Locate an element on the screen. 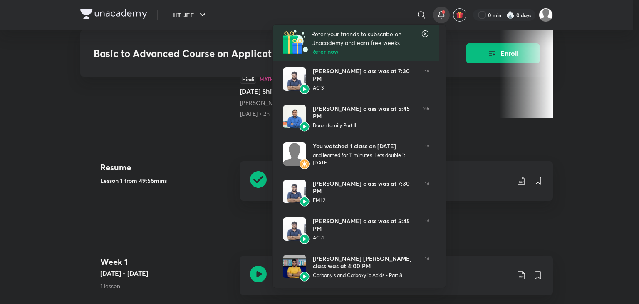  span: 15h is located at coordinates (426, 79).